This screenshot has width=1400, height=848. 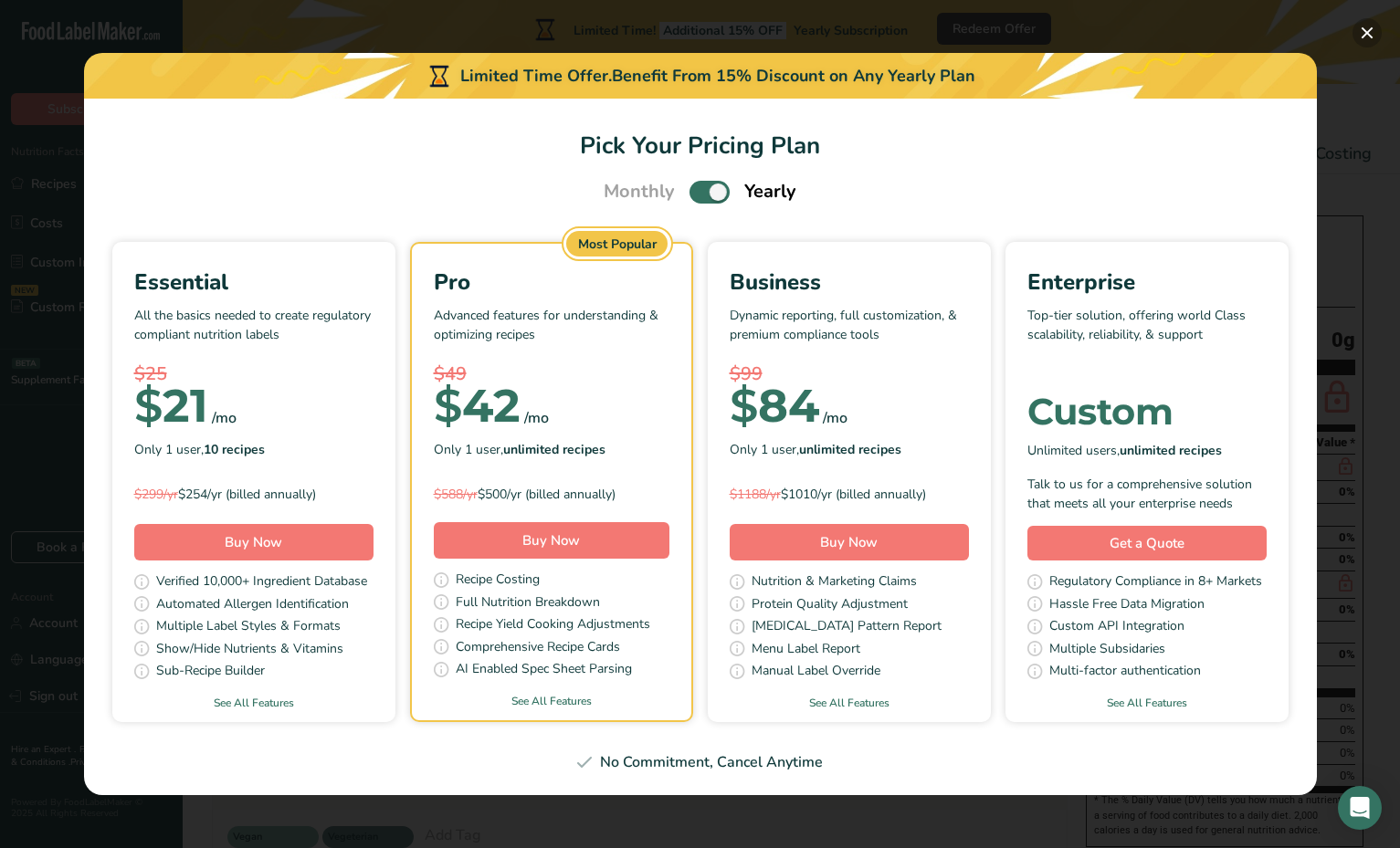 What do you see at coordinates (849, 333) in the screenshot?
I see `p: Dynamic reporting, full customization, & premium compliance tools` at bounding box center [849, 333].